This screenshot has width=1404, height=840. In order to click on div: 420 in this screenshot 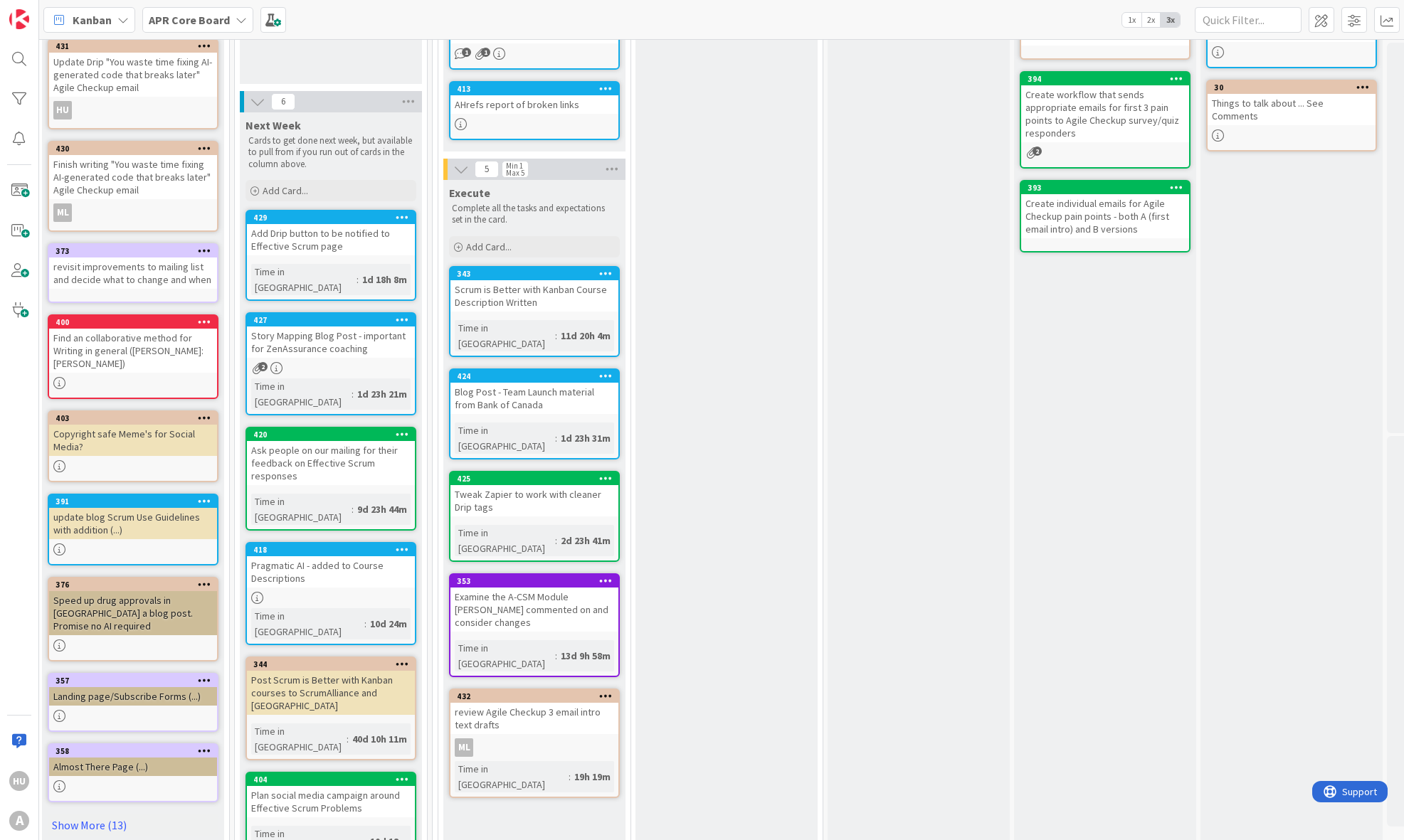, I will do `click(331, 435)`.